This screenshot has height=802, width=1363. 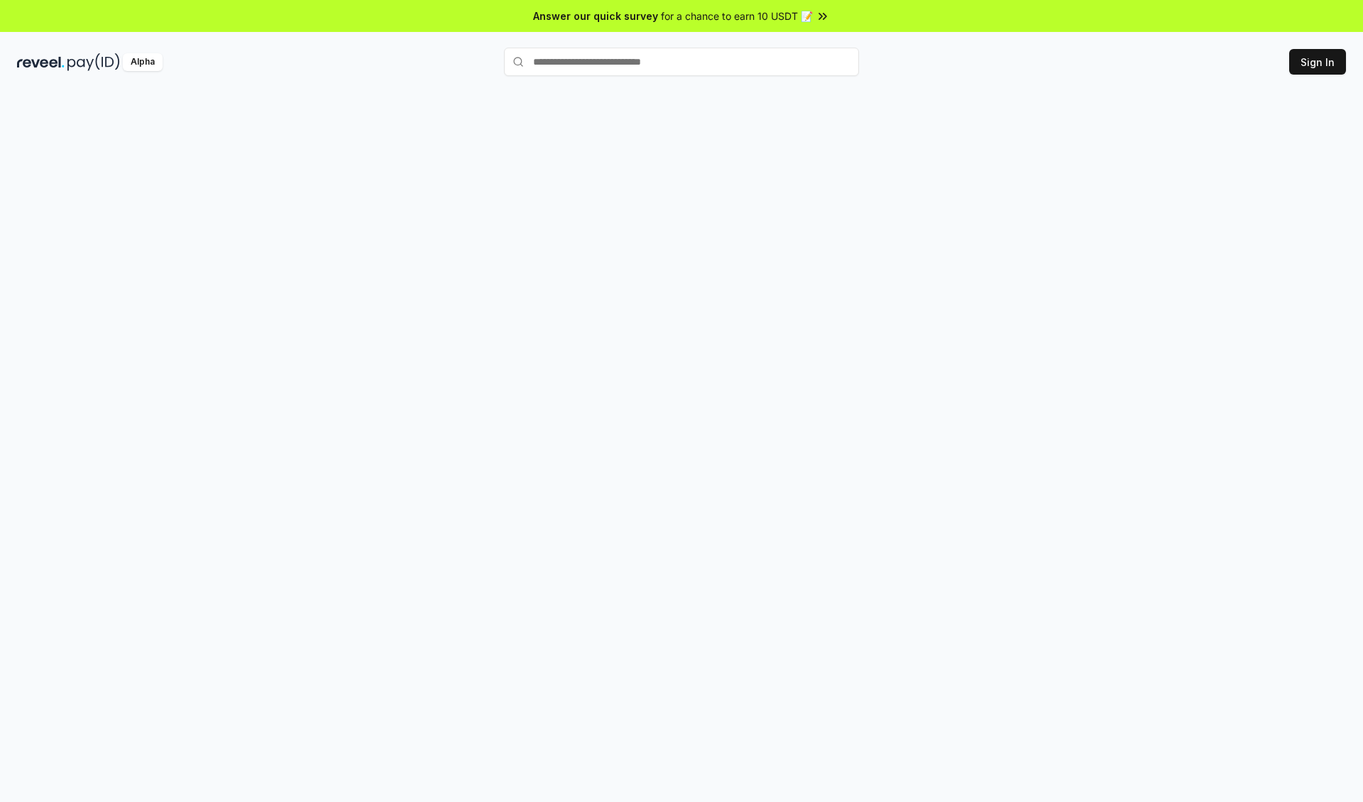 I want to click on img: pay_id, so click(x=94, y=62).